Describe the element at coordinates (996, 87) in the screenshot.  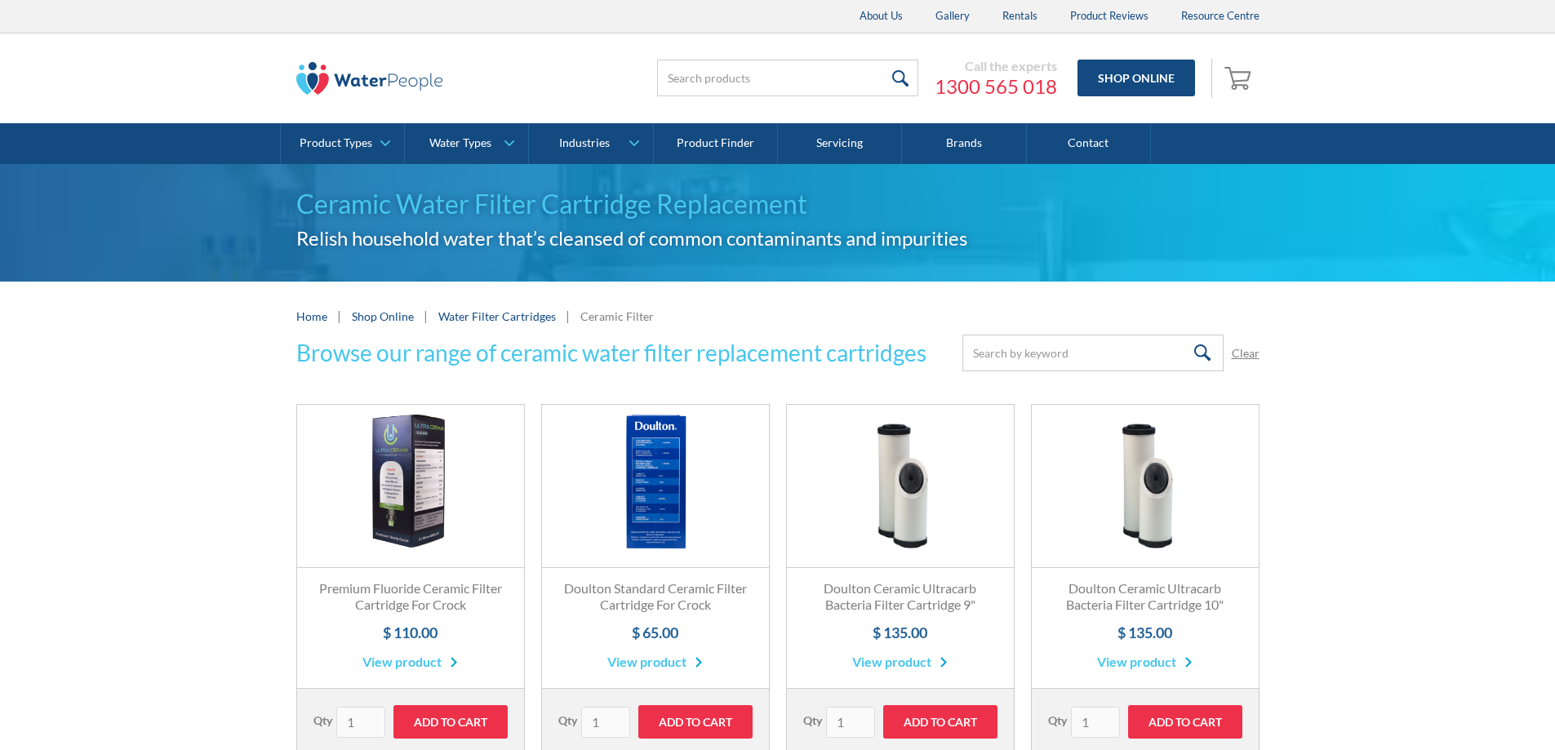
I see `a: 1300 565 018` at that location.